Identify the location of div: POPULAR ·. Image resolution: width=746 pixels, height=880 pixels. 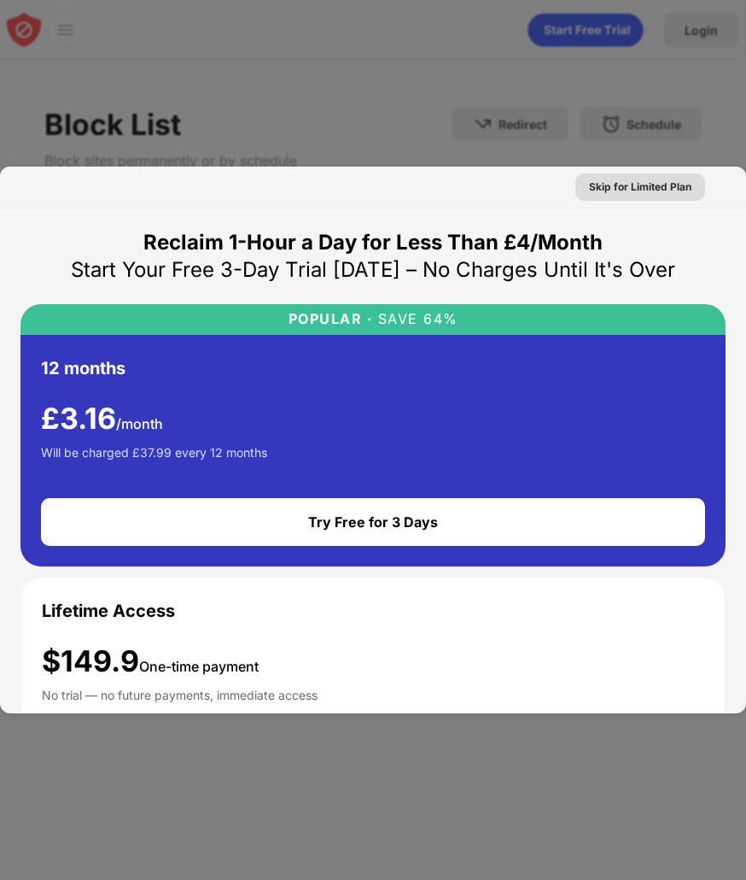
(331, 319).